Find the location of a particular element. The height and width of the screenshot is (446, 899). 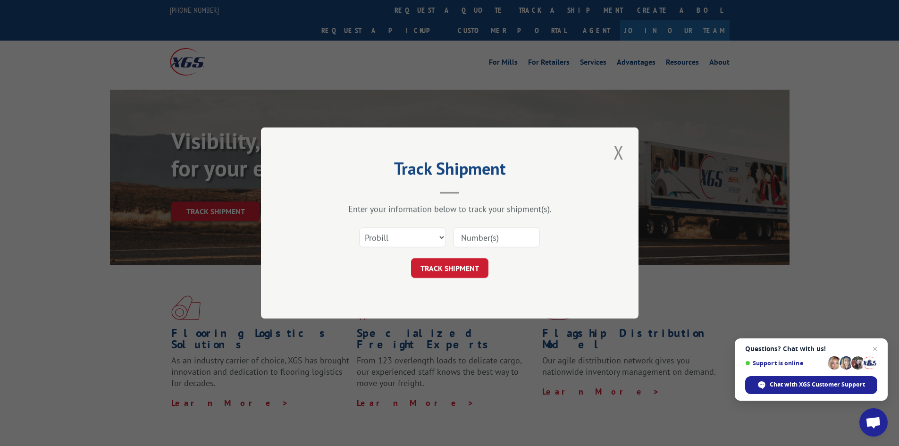

button: TRACK SHIPMENT is located at coordinates (450, 268).